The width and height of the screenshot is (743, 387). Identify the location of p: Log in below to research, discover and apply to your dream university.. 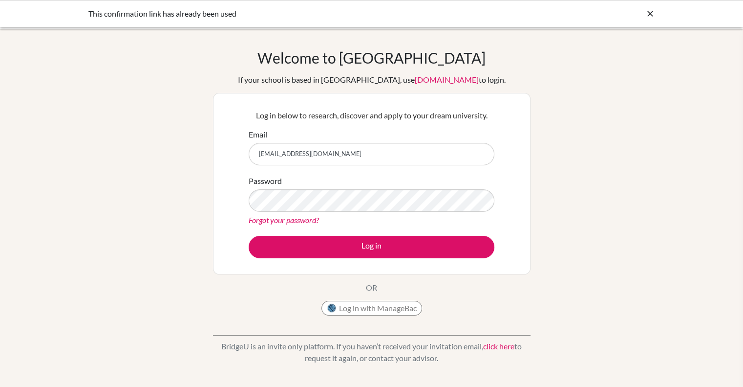
(371, 115).